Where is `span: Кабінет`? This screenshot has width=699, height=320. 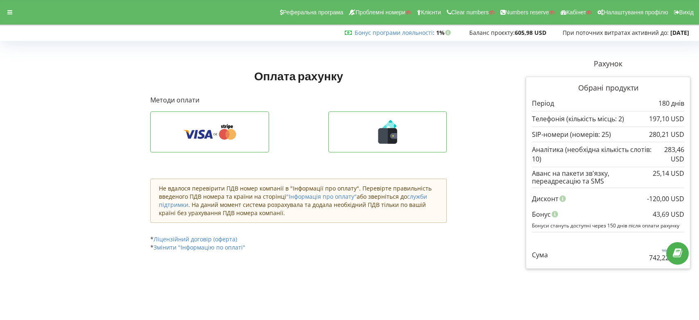
span: Кабінет is located at coordinates (576, 12).